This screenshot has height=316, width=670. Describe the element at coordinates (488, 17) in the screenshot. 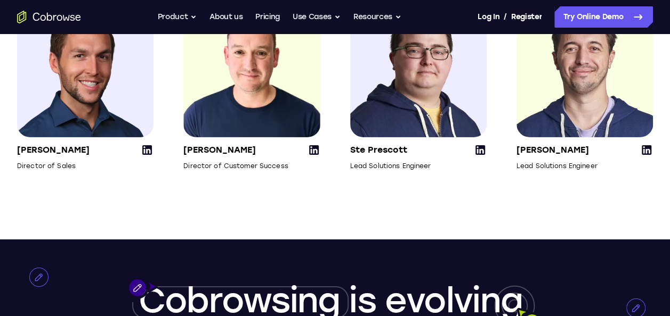

I see `a: Log In` at that location.